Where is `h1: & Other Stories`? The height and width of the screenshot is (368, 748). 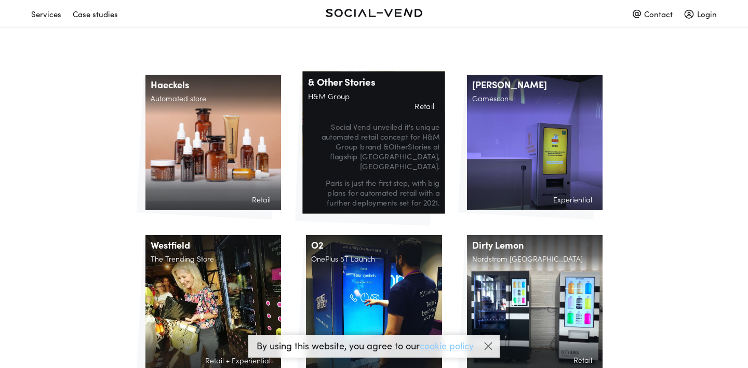
h1: & Other Stories is located at coordinates (374, 82).